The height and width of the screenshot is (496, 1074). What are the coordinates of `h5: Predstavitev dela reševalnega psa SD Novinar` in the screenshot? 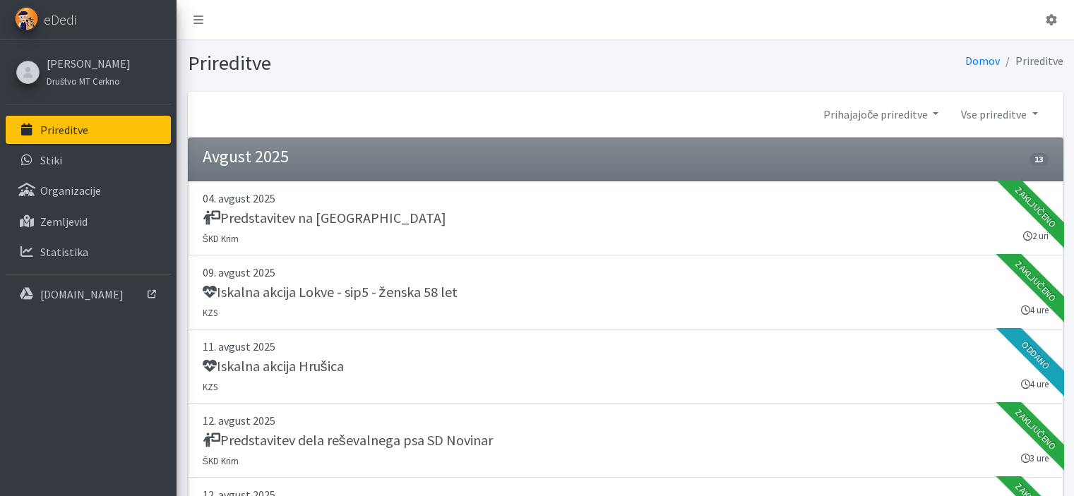 It's located at (347, 440).